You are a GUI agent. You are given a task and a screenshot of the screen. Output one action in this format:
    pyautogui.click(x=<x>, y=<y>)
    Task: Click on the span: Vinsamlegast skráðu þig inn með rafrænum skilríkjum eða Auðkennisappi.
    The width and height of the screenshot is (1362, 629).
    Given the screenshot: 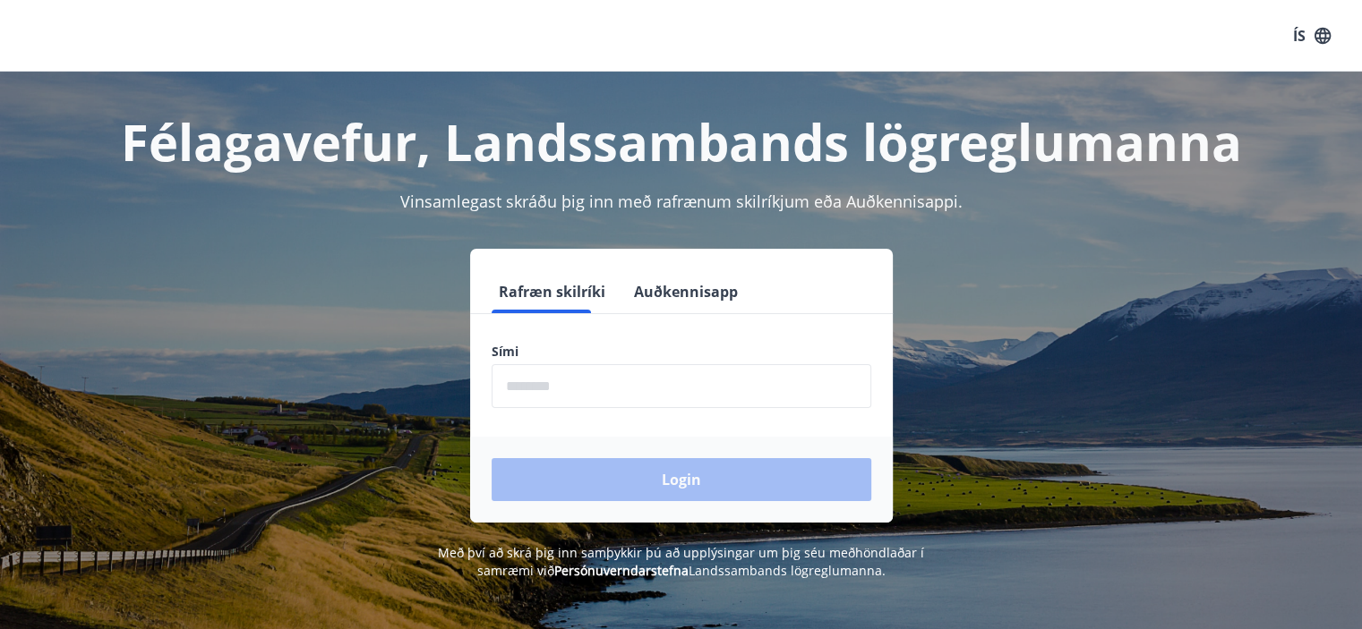 What is the action you would take?
    pyautogui.click(x=681, y=201)
    